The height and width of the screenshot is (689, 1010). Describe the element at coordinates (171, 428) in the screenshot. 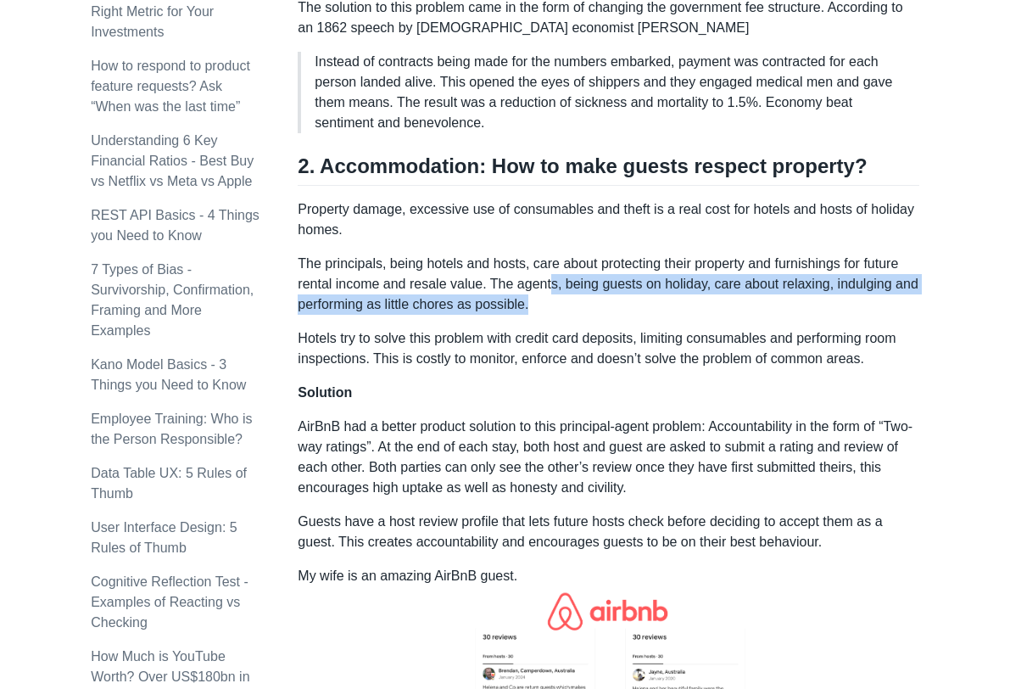

I see `a: Employee Training: Who is the Person Responsible?` at that location.